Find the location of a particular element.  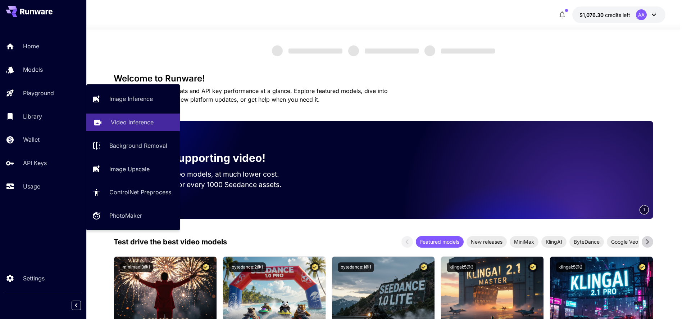

p: Test drive the best video models is located at coordinates (170, 242).